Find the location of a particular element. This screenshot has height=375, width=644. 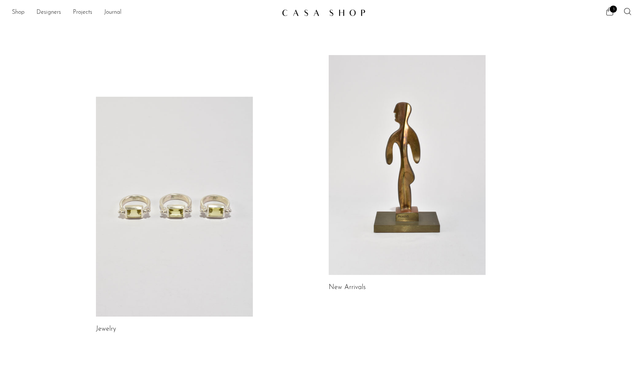

a: Projects is located at coordinates (82, 13).